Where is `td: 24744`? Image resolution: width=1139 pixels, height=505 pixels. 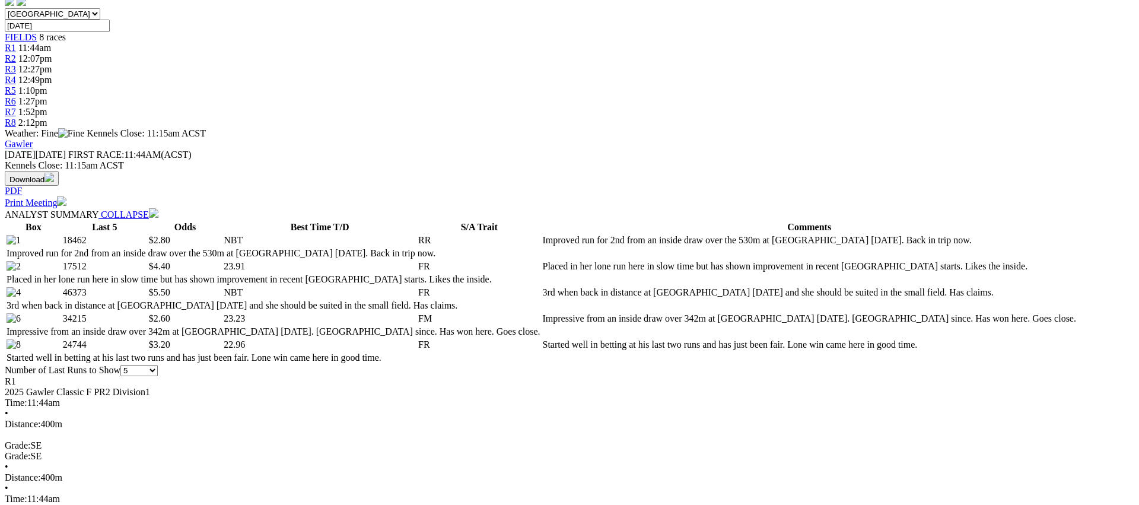 td: 24744 is located at coordinates (104, 345).